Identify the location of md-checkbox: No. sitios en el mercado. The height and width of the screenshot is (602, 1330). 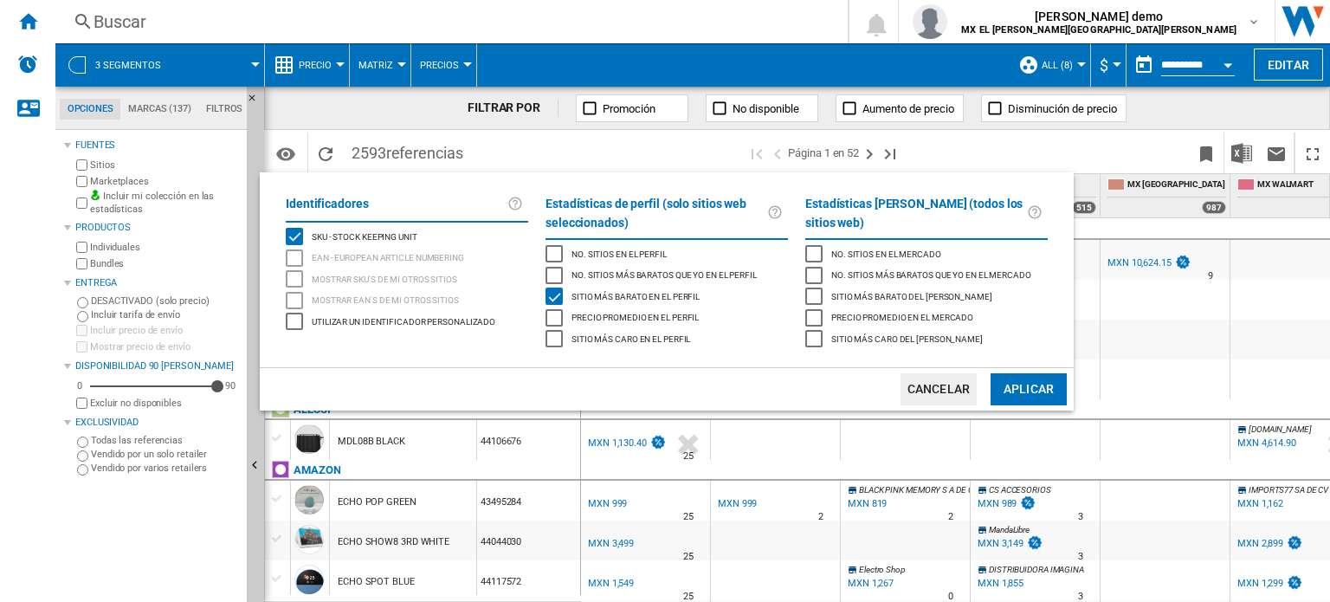
(926, 254).